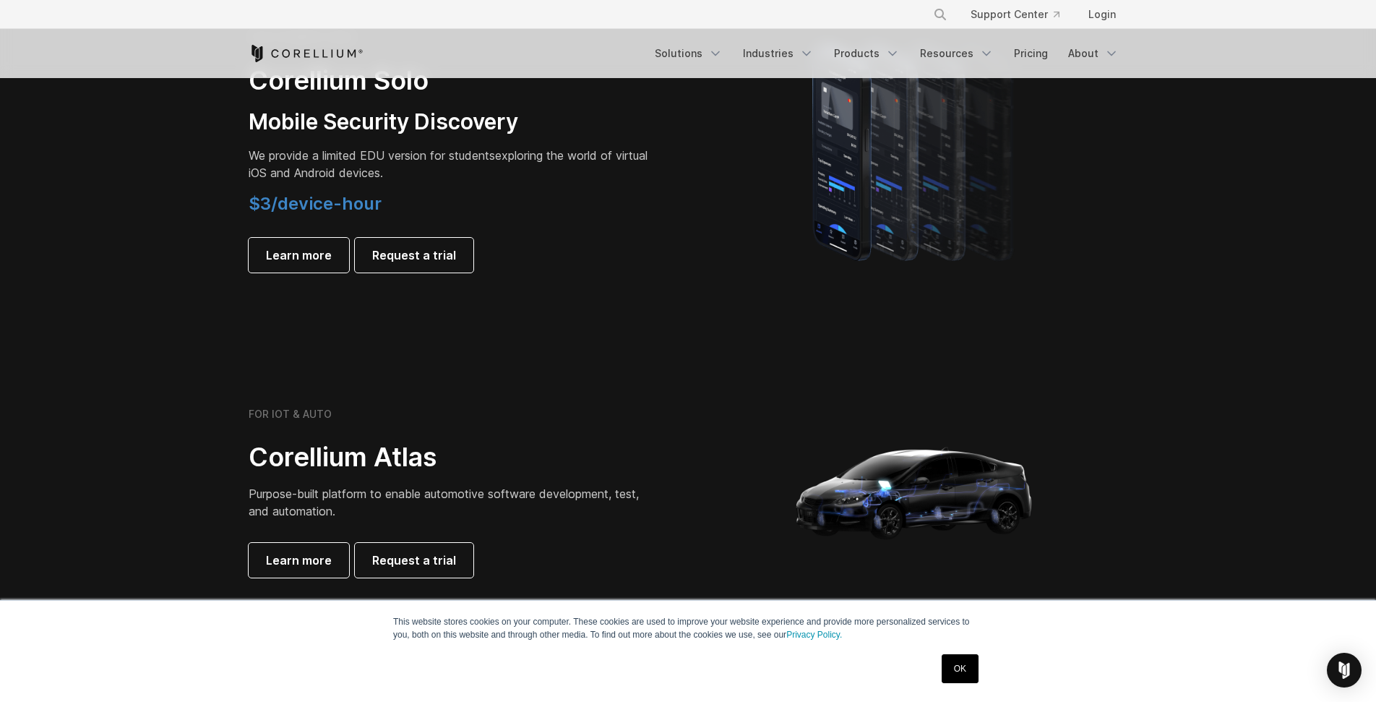 This screenshot has height=702, width=1376. What do you see at coordinates (451, 164) in the screenshot?
I see `p: exploring the world of virtual iOS and Android devices.` at bounding box center [451, 164].